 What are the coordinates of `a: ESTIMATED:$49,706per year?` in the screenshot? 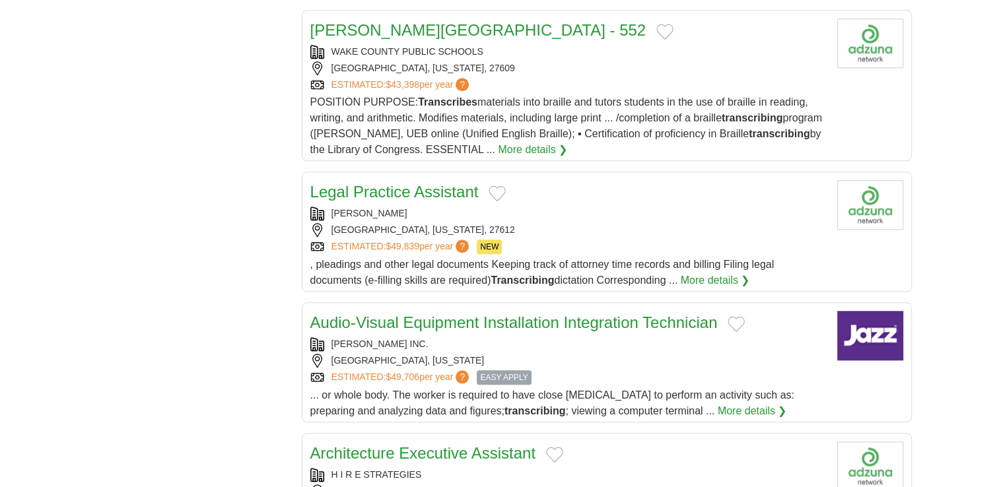 It's located at (402, 378).